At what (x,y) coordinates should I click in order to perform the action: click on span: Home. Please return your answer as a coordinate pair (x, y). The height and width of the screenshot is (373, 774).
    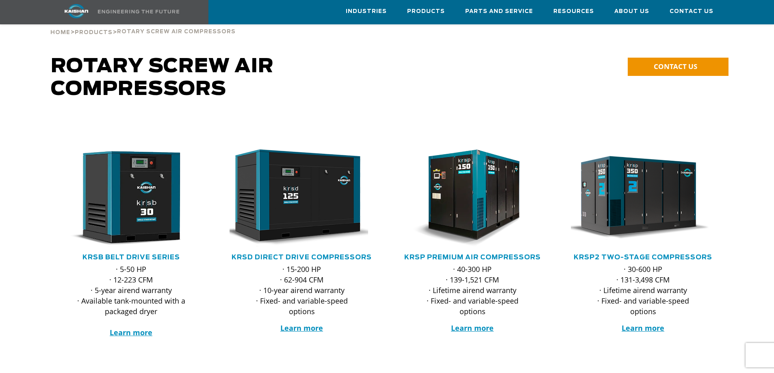
    Looking at the image, I should click on (60, 32).